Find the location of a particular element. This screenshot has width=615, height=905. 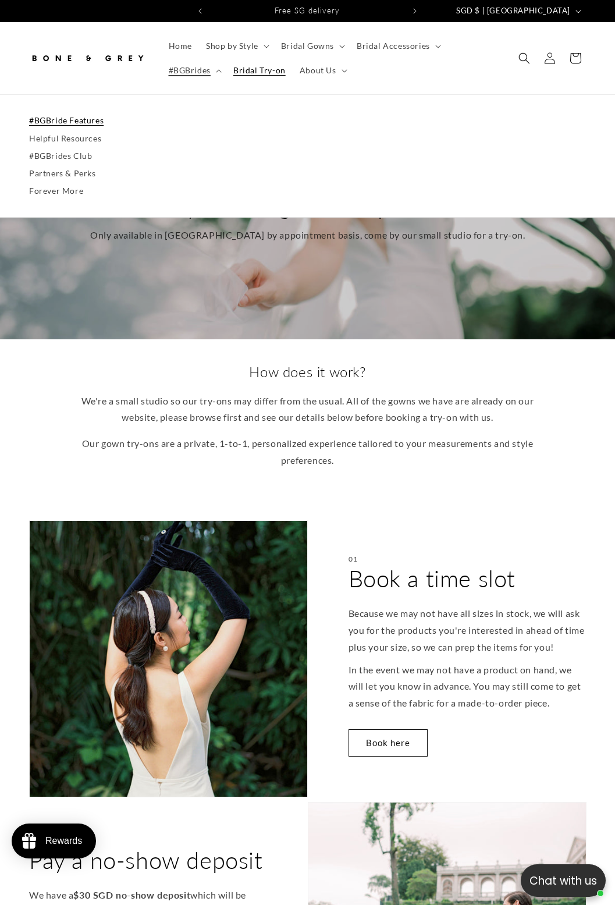

span: 01 is located at coordinates (353, 559).